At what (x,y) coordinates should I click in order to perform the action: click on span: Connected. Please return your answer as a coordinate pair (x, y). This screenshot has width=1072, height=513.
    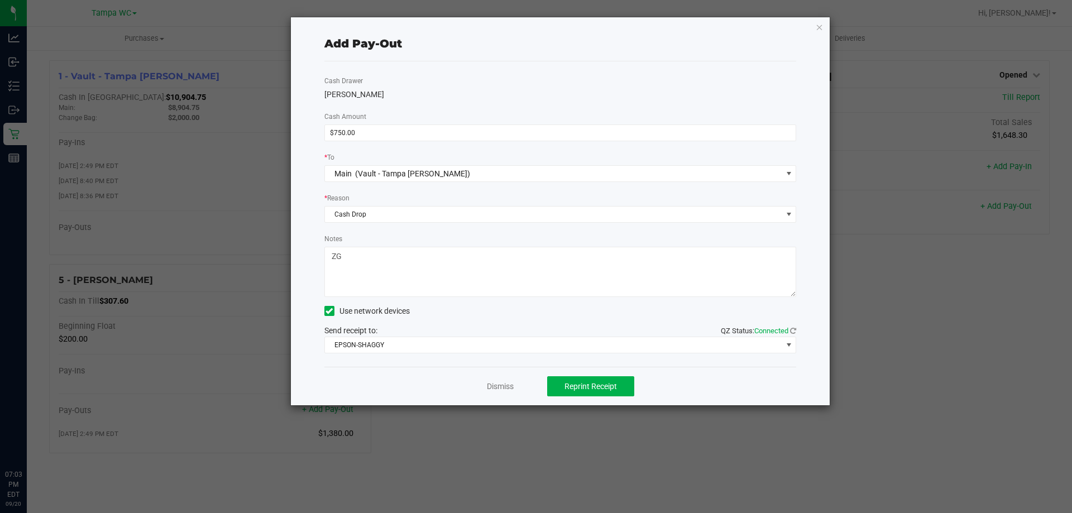
    Looking at the image, I should click on (771, 331).